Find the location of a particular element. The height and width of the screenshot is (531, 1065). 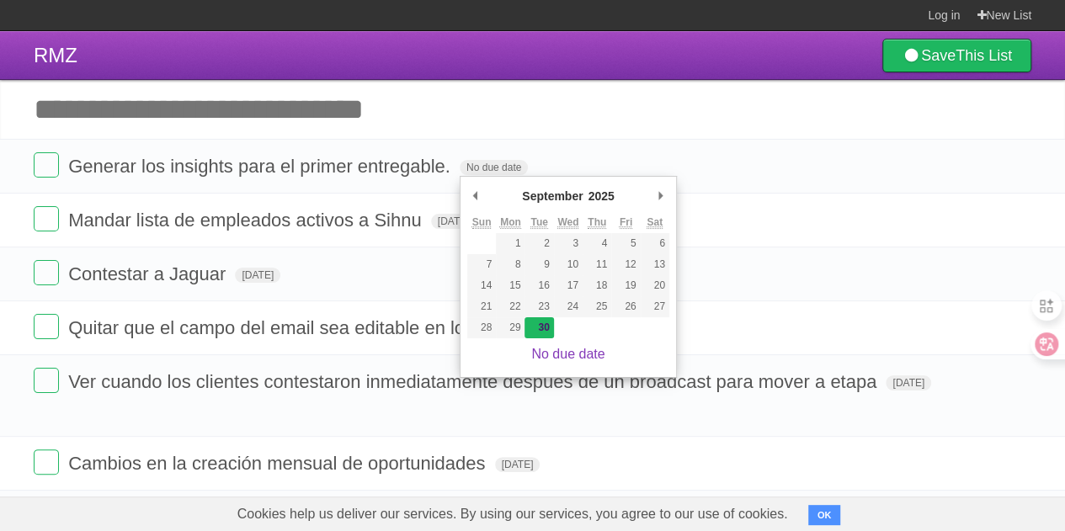

button: 1 is located at coordinates (510, 243).